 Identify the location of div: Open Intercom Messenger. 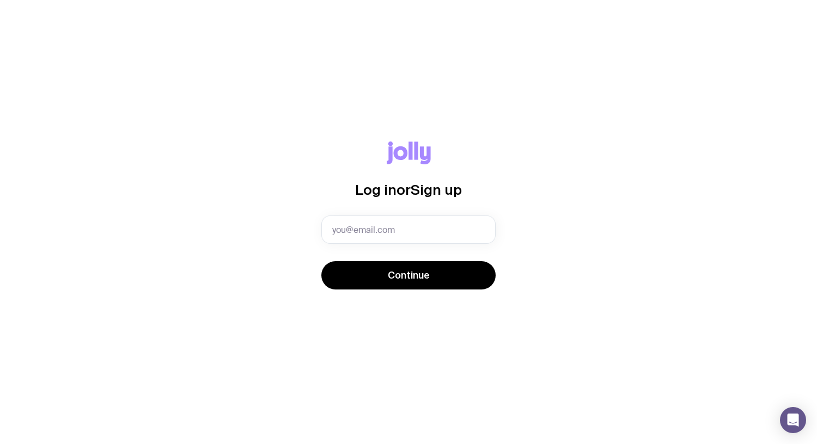
(793, 420).